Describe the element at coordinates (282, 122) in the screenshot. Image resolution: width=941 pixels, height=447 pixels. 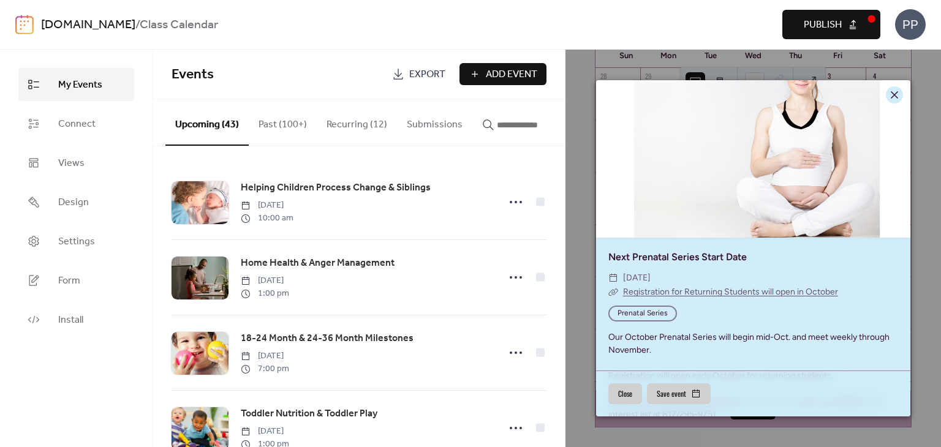
I see `button: Past (100+)` at that location.